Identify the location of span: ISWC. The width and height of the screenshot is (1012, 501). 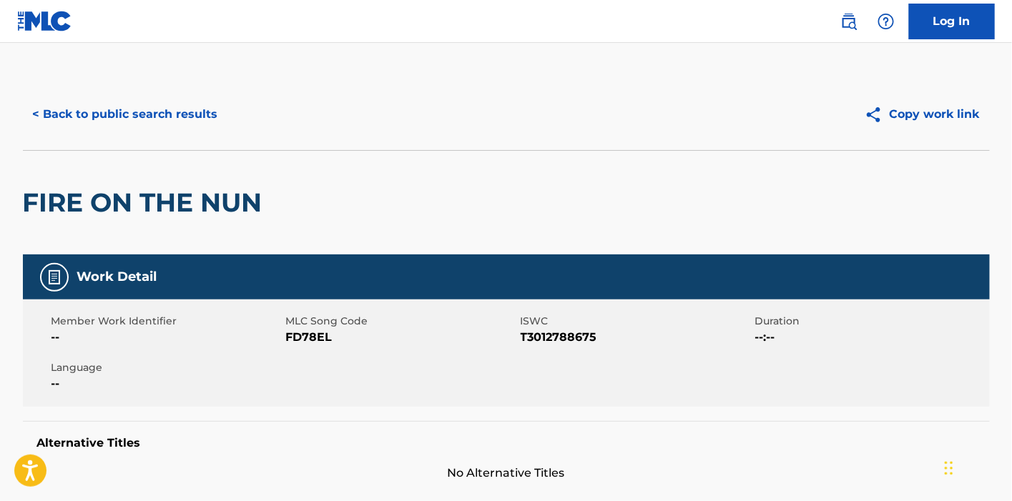
(636, 321).